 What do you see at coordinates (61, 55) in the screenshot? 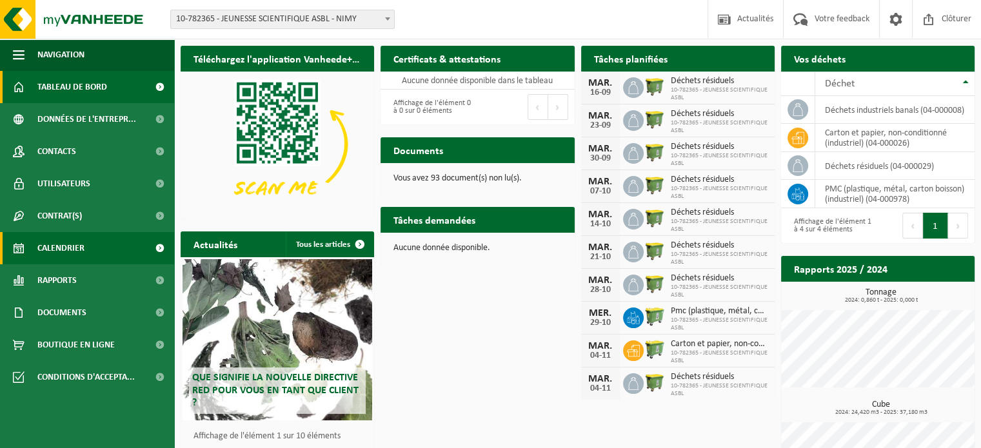
I see `span: Navigation` at bounding box center [61, 55].